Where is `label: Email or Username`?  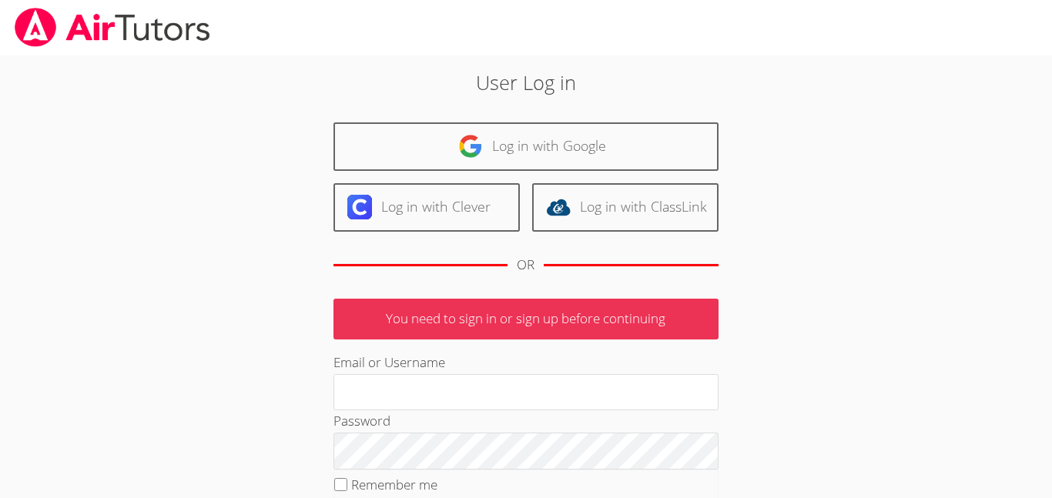 label: Email or Username is located at coordinates (389, 362).